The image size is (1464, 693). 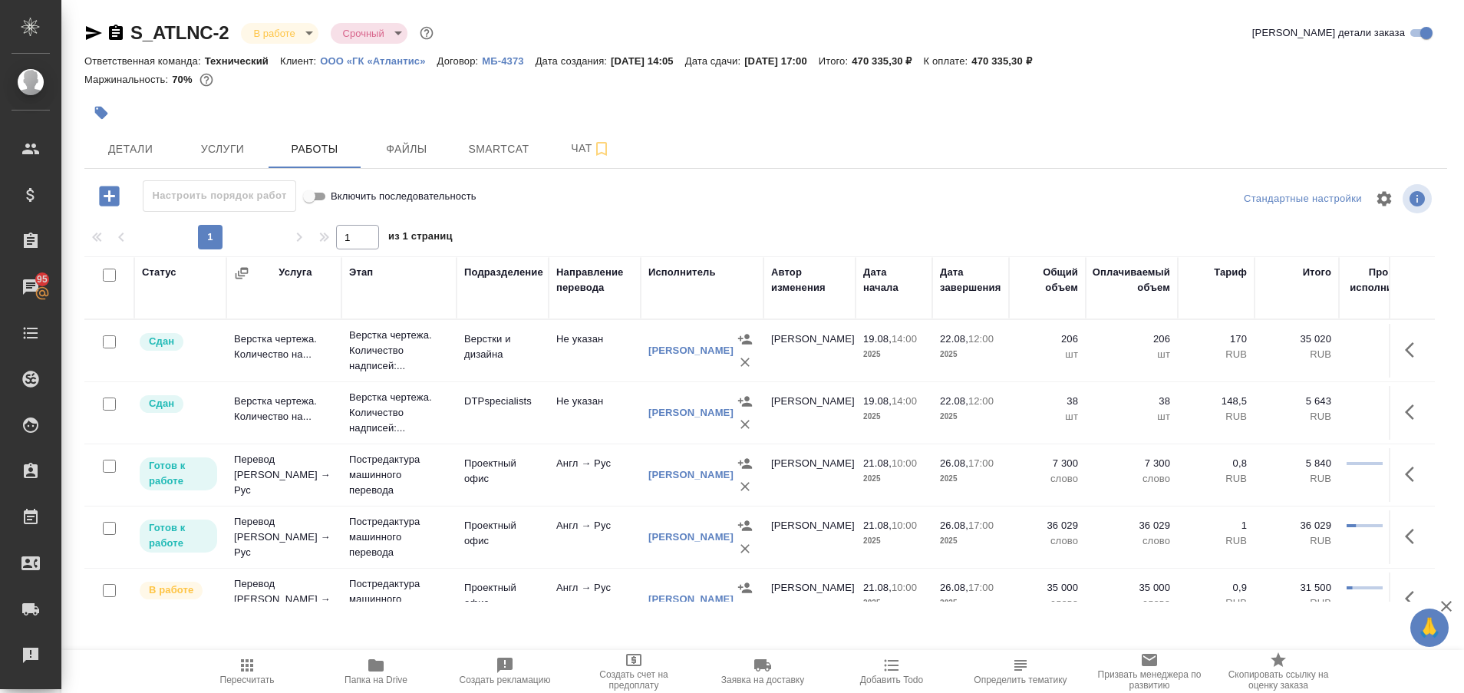 What do you see at coordinates (183, 79) in the screenshot?
I see `p: 70%` at bounding box center [183, 79].